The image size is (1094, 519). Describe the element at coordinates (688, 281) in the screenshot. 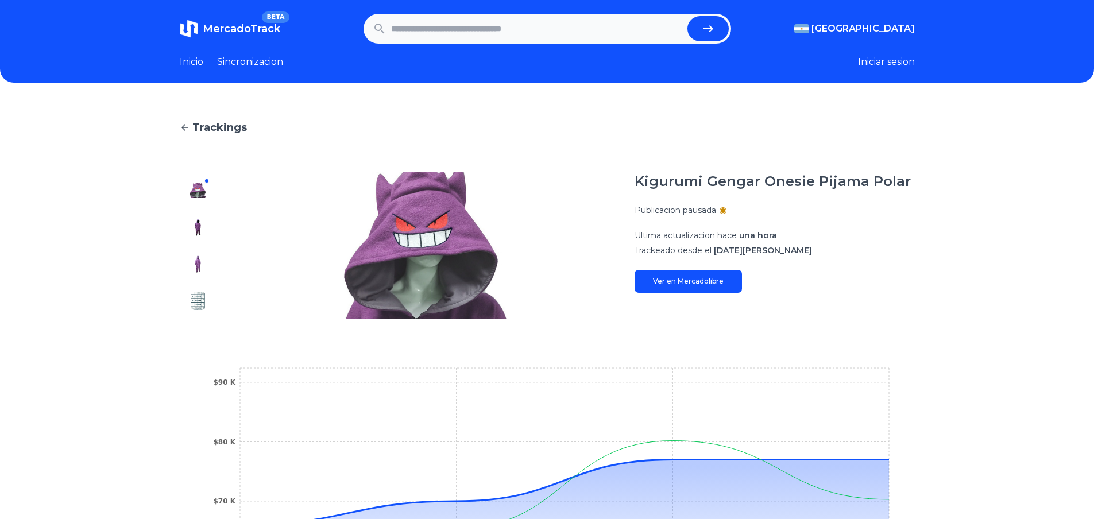

I see `a: Ver en Mercadolibre` at that location.